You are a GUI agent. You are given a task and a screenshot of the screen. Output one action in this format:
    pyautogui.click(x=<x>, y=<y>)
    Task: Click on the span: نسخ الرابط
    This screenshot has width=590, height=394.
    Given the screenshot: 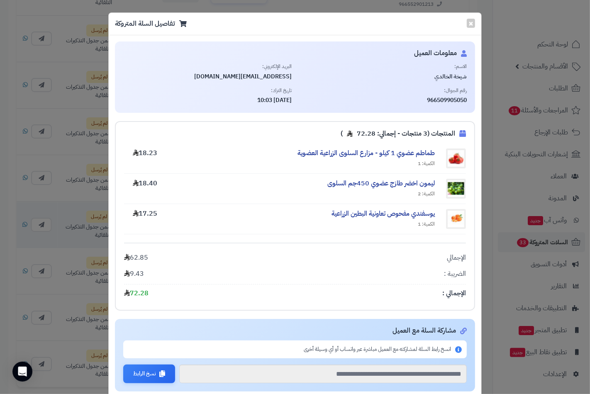 What is the action you would take?
    pyautogui.click(x=144, y=374)
    